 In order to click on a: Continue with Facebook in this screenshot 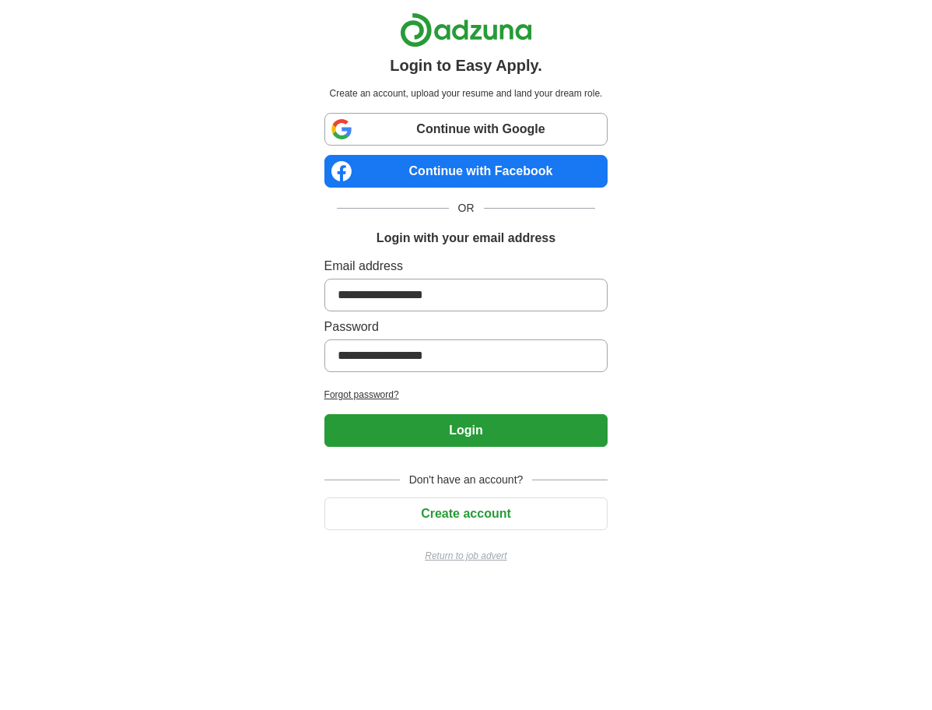, I will do `click(466, 171)`.